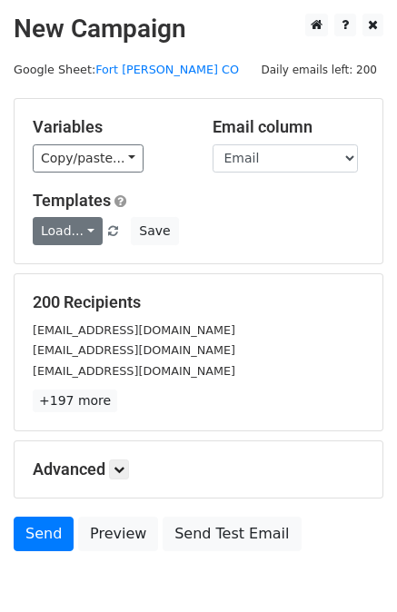 The image size is (397, 612). Describe the element at coordinates (352, 569) in the screenshot. I see `div: Chat Widget` at that location.